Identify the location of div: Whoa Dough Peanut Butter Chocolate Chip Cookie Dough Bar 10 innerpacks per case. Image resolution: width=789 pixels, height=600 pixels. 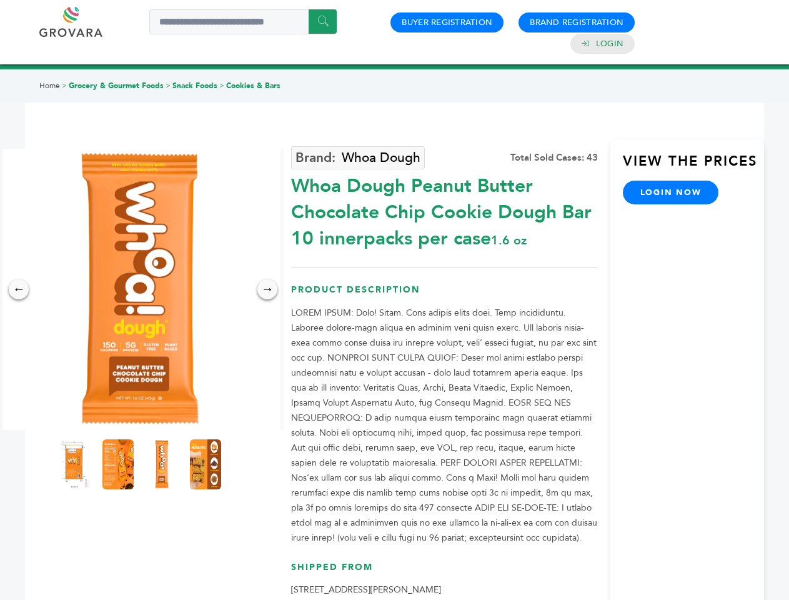
(444, 209).